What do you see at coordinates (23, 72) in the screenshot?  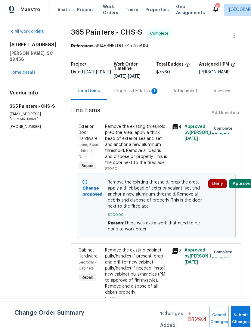 I see `a: Home details` at bounding box center [23, 72].